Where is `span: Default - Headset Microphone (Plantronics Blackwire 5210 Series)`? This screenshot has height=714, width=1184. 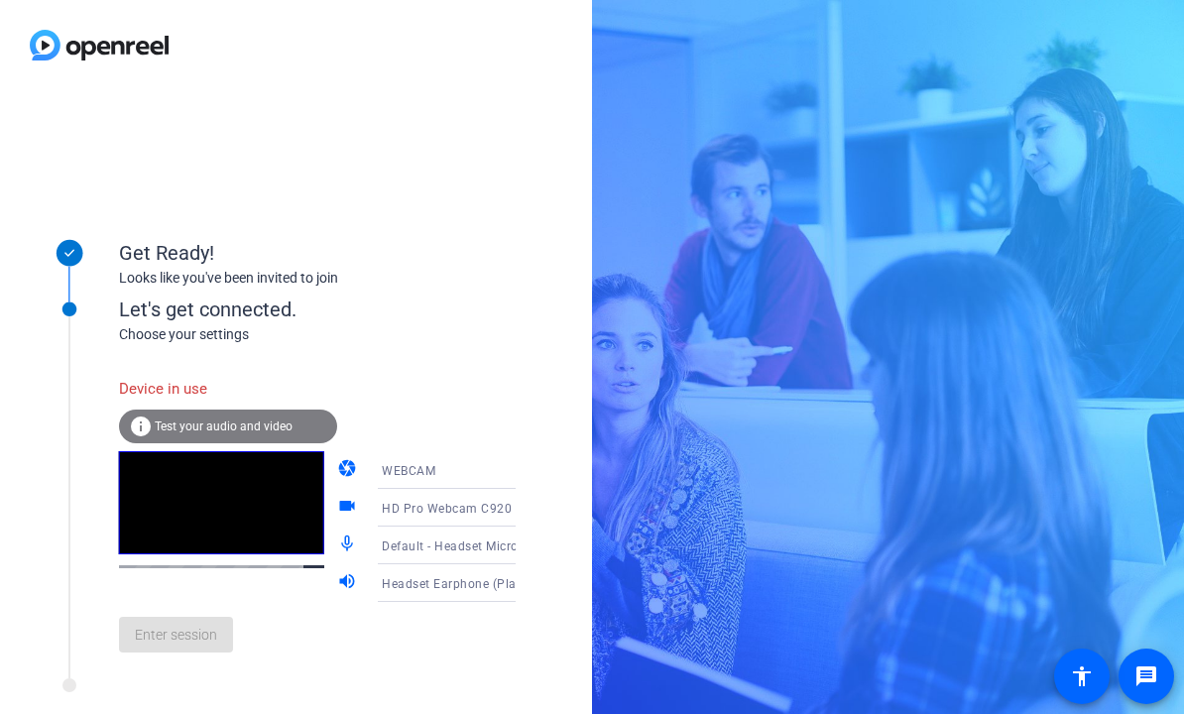 span: Default - Headset Microphone (Plantronics Blackwire 5210 Series) is located at coordinates (572, 545).